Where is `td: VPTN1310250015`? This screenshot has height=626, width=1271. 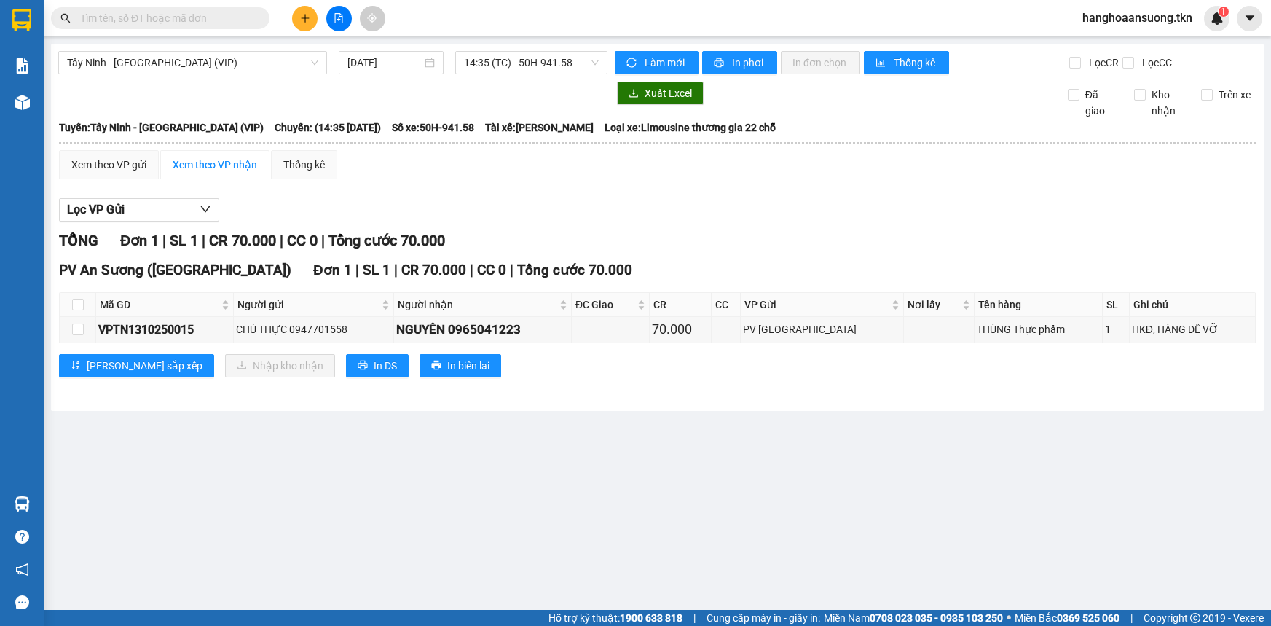
td: VPTN1310250015 is located at coordinates (165, 329).